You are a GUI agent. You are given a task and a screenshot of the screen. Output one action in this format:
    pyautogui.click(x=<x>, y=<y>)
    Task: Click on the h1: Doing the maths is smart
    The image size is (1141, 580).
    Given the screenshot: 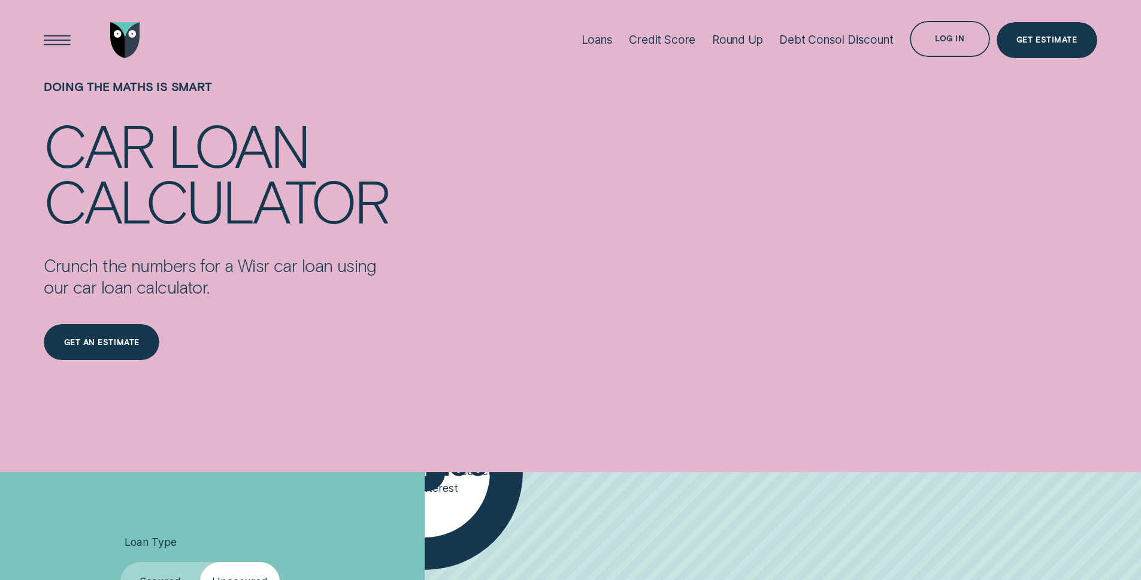 What is the action you would take?
    pyautogui.click(x=217, y=98)
    